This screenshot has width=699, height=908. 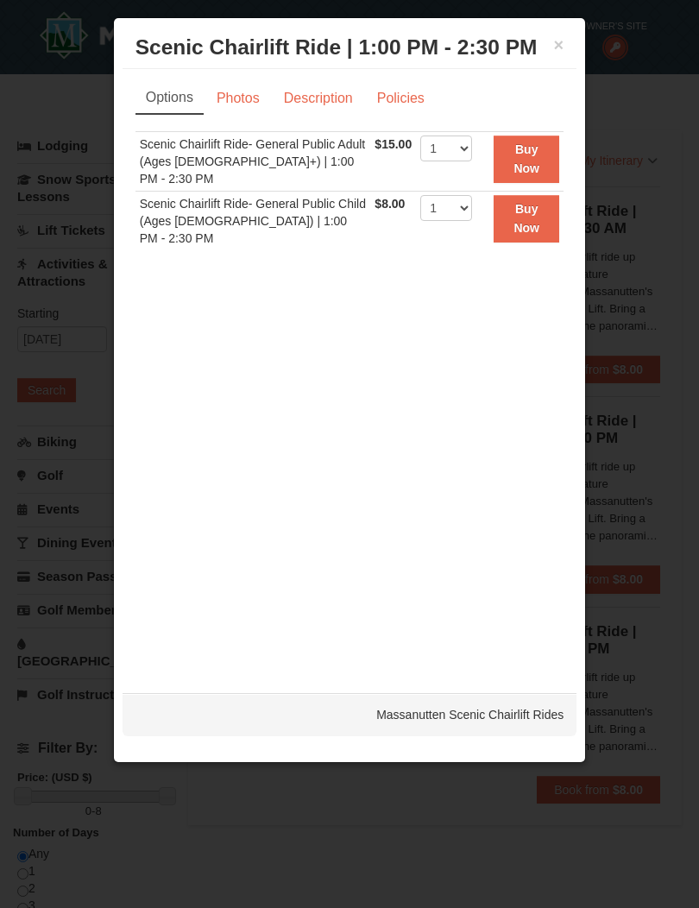 I want to click on div: Massanutten Scenic Chairlift Rides, so click(x=350, y=715).